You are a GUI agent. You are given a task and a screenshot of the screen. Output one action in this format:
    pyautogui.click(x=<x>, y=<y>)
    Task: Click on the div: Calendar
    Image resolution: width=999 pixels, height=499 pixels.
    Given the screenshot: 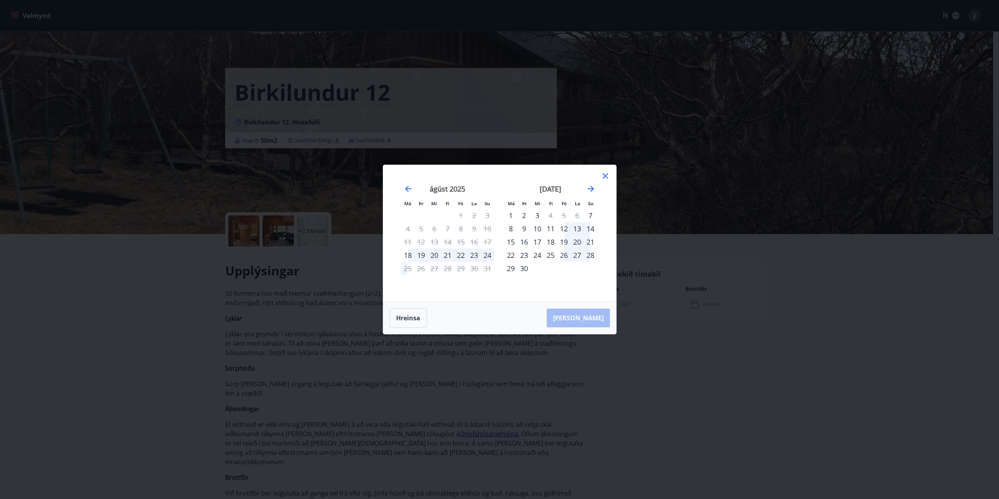 What is the action you would take?
    pyautogui.click(x=500, y=233)
    